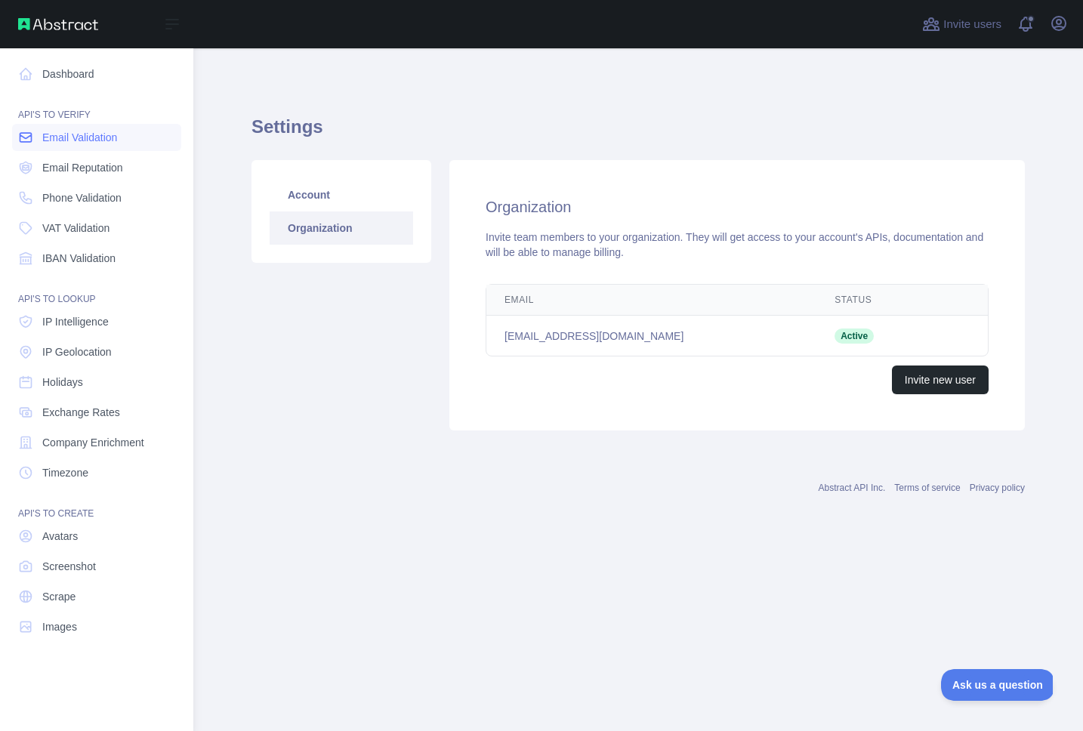 This screenshot has width=1083, height=731. Describe the element at coordinates (82, 168) in the screenshot. I see `span: Email Reputation` at that location.